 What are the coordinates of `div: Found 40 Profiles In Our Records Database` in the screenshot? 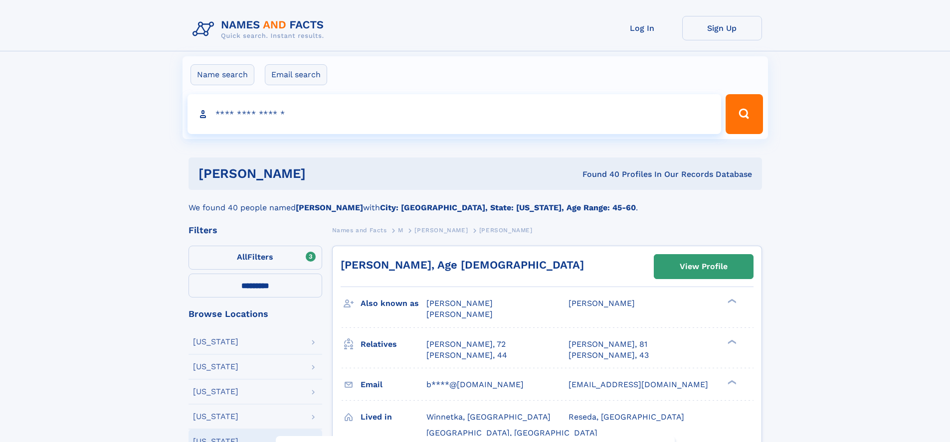 It's located at (598, 175).